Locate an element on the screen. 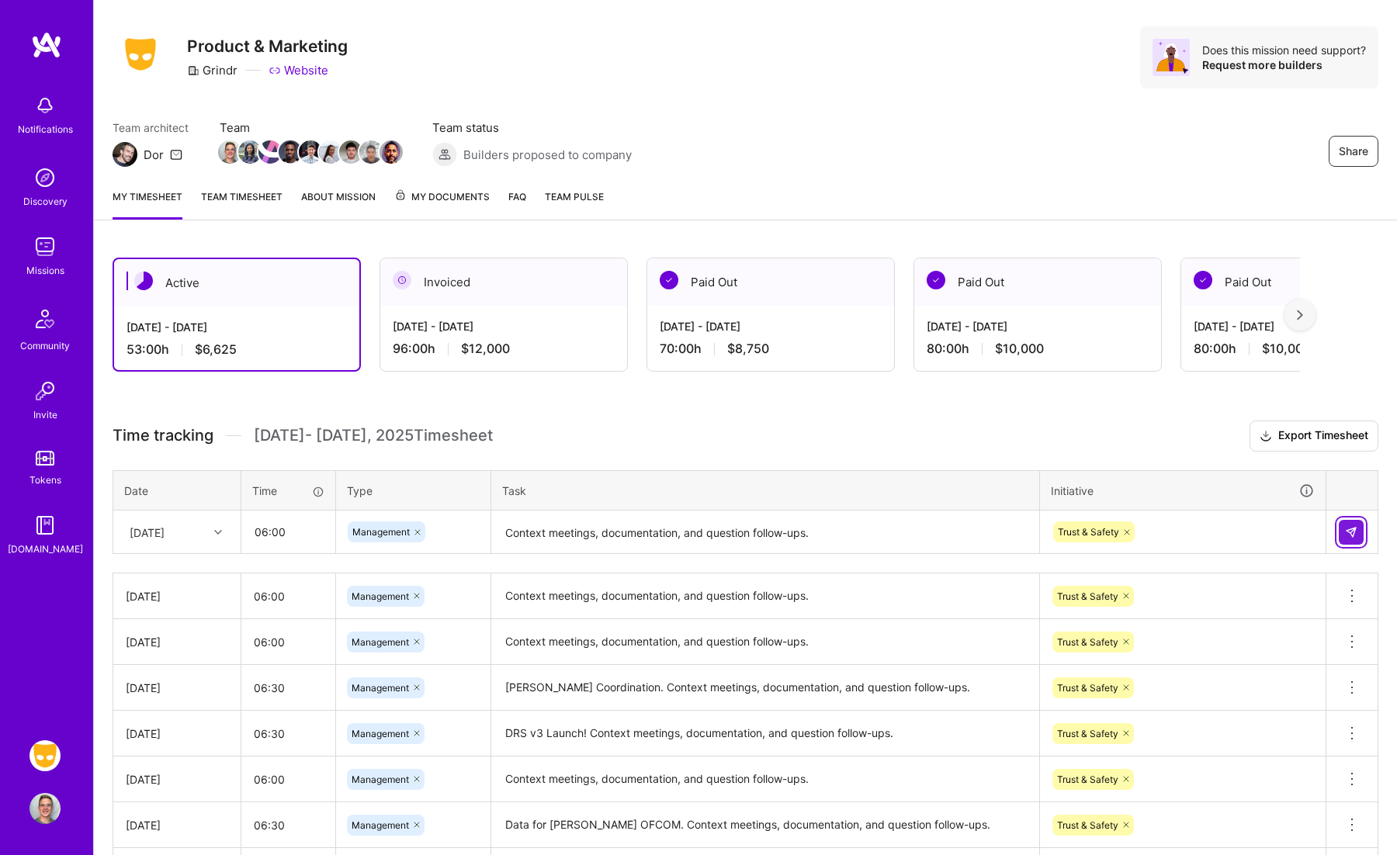  i: icon CompanyGray is located at coordinates (193, 71).